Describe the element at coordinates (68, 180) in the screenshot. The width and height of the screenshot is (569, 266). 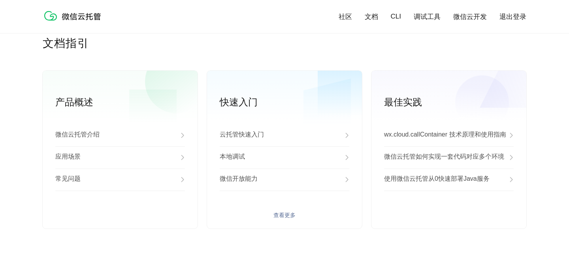
I see `p: 常见问题` at that location.